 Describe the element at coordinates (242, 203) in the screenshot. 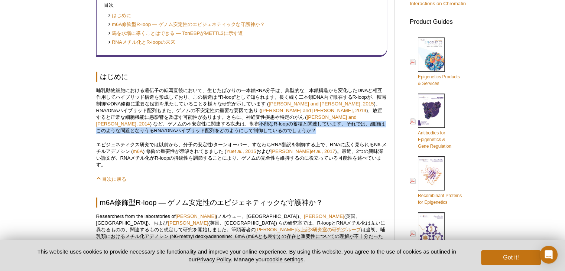

I see `h2: m6A修飾型R-loop ― ゲノム安定性のエピジェネティックな守護神か？` at that location.